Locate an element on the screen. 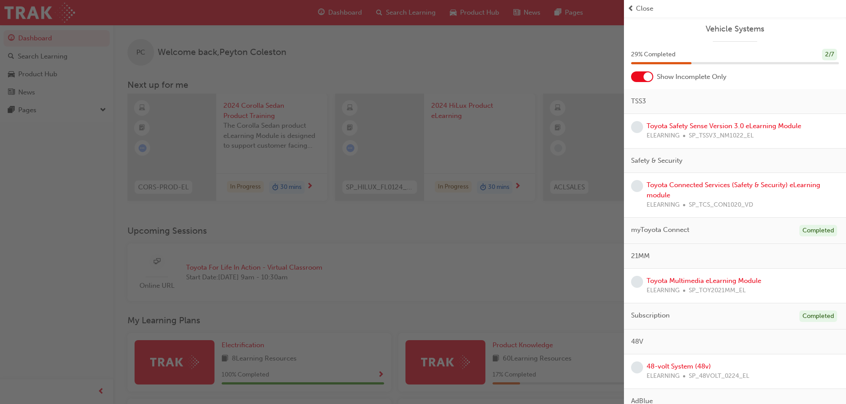  span: Close is located at coordinates (644, 8).